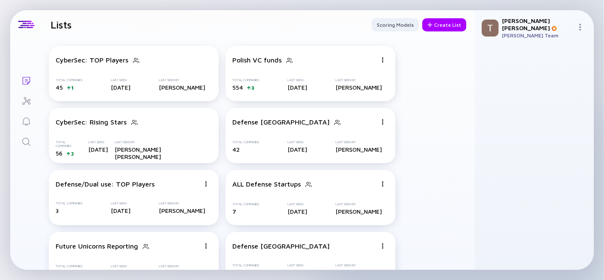 This screenshot has height=280, width=604. What do you see at coordinates (26, 80) in the screenshot?
I see `a: Lists` at bounding box center [26, 80].